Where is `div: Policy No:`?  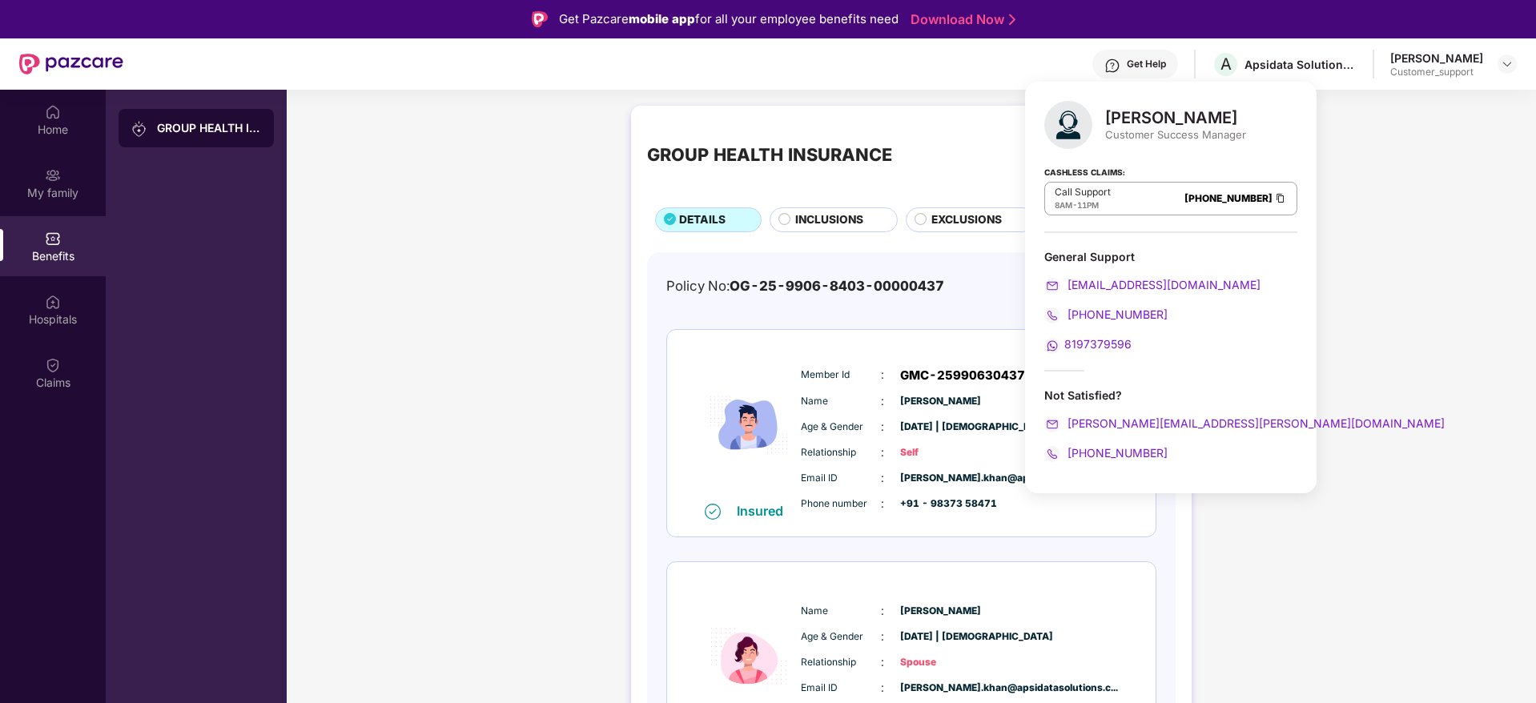
div: Policy No: is located at coordinates (805, 286).